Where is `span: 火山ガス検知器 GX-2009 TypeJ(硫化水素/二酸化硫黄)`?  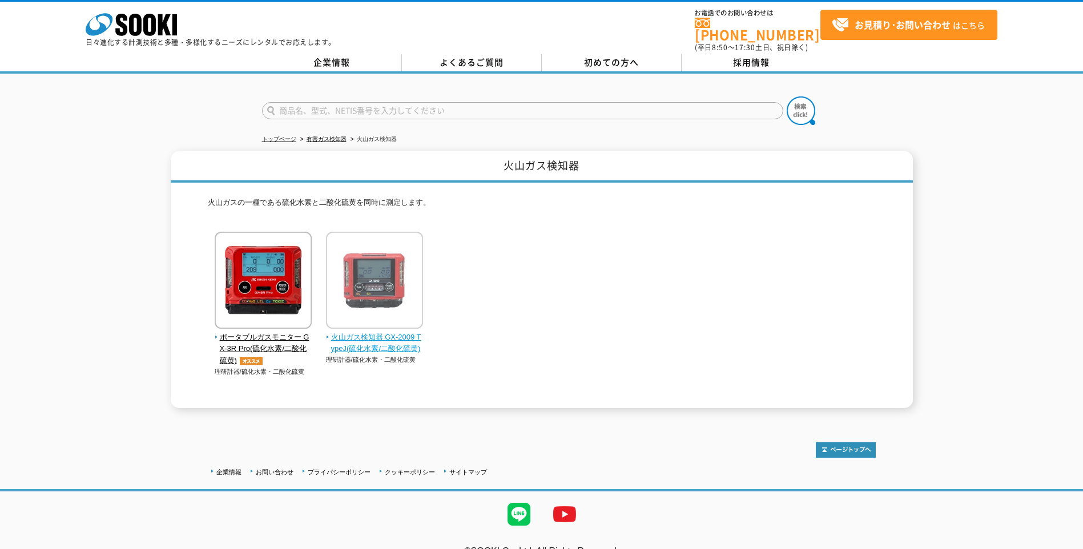
span: 火山ガス検知器 GX-2009 TypeJ(硫化水素/二酸化硫黄) is located at coordinates (374, 344).